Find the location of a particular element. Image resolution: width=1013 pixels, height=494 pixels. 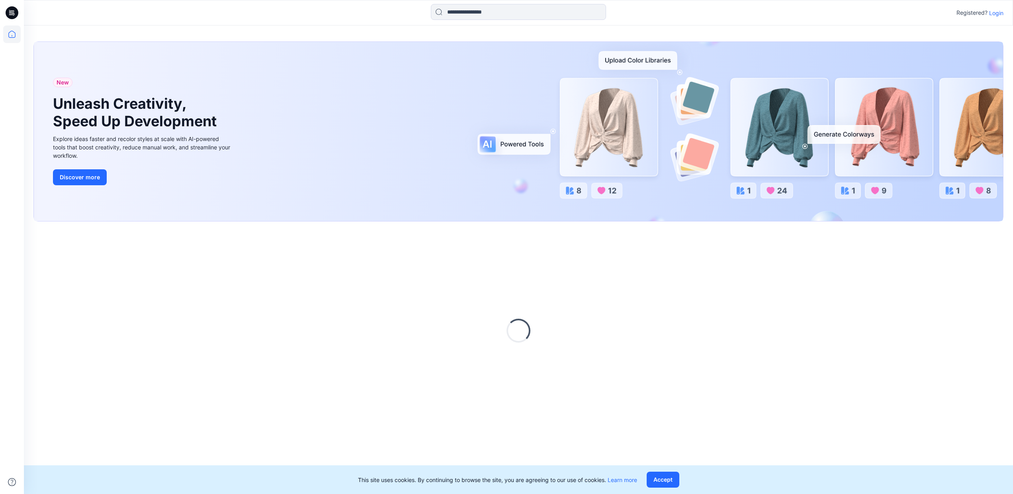

p: Registered? is located at coordinates (972, 13).